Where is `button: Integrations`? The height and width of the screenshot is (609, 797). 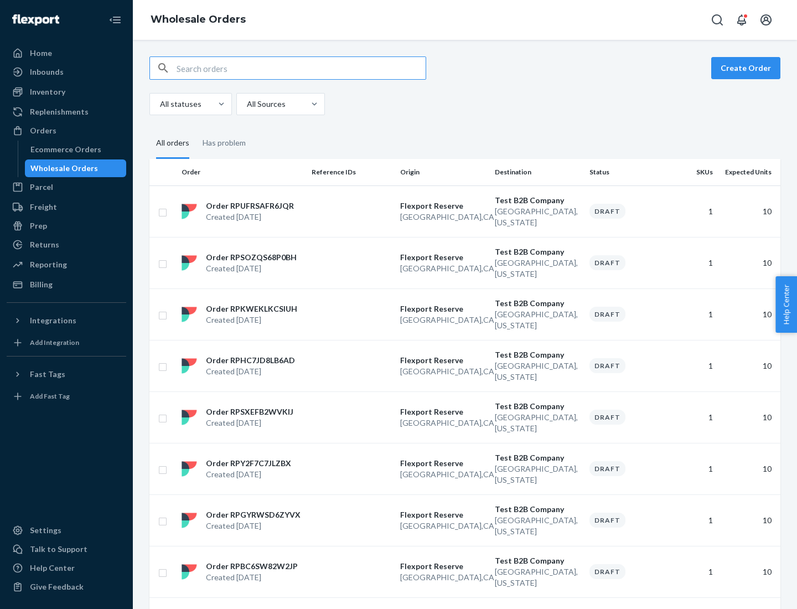
button: Integrations is located at coordinates (66, 320).